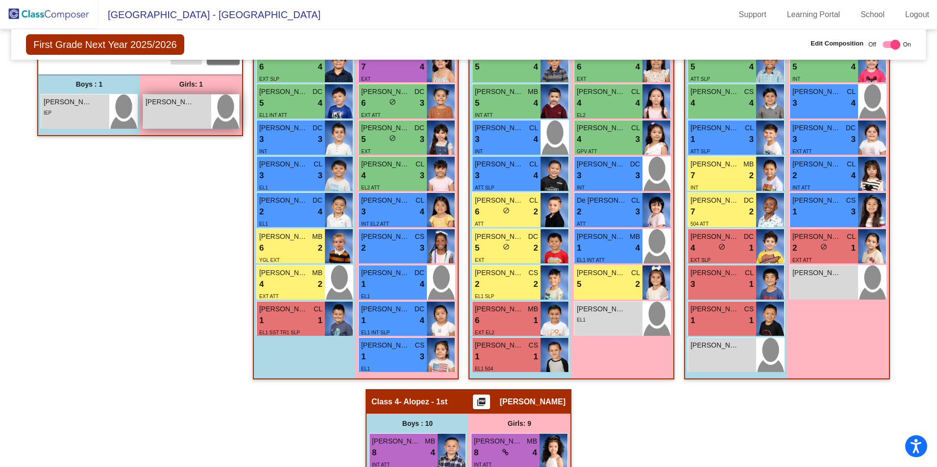 The width and height of the screenshot is (937, 467). I want to click on span: EL1 SST TR1 SLP, so click(279, 333).